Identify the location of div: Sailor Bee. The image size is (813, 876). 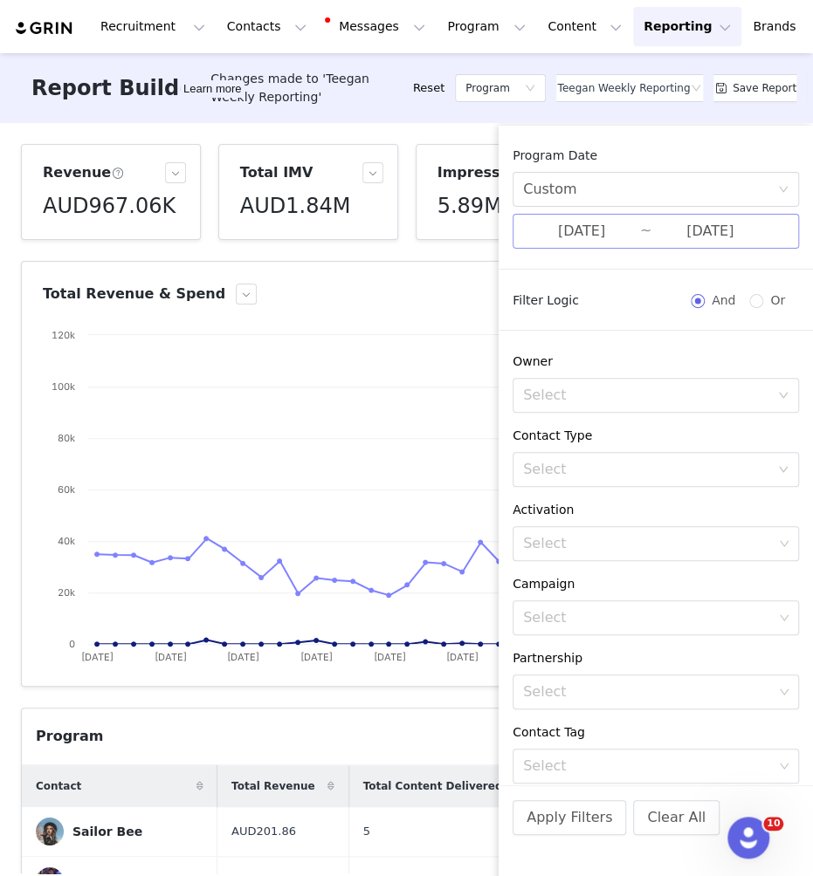
(107, 832).